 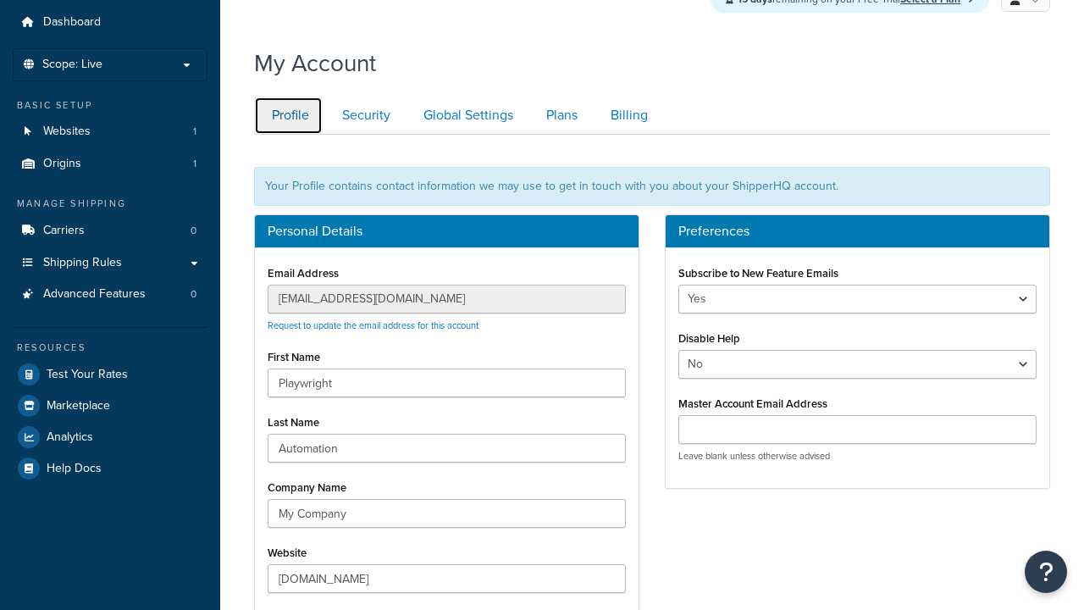 What do you see at coordinates (373, 325) in the screenshot?
I see `a: Request to update the email address for this account` at bounding box center [373, 325].